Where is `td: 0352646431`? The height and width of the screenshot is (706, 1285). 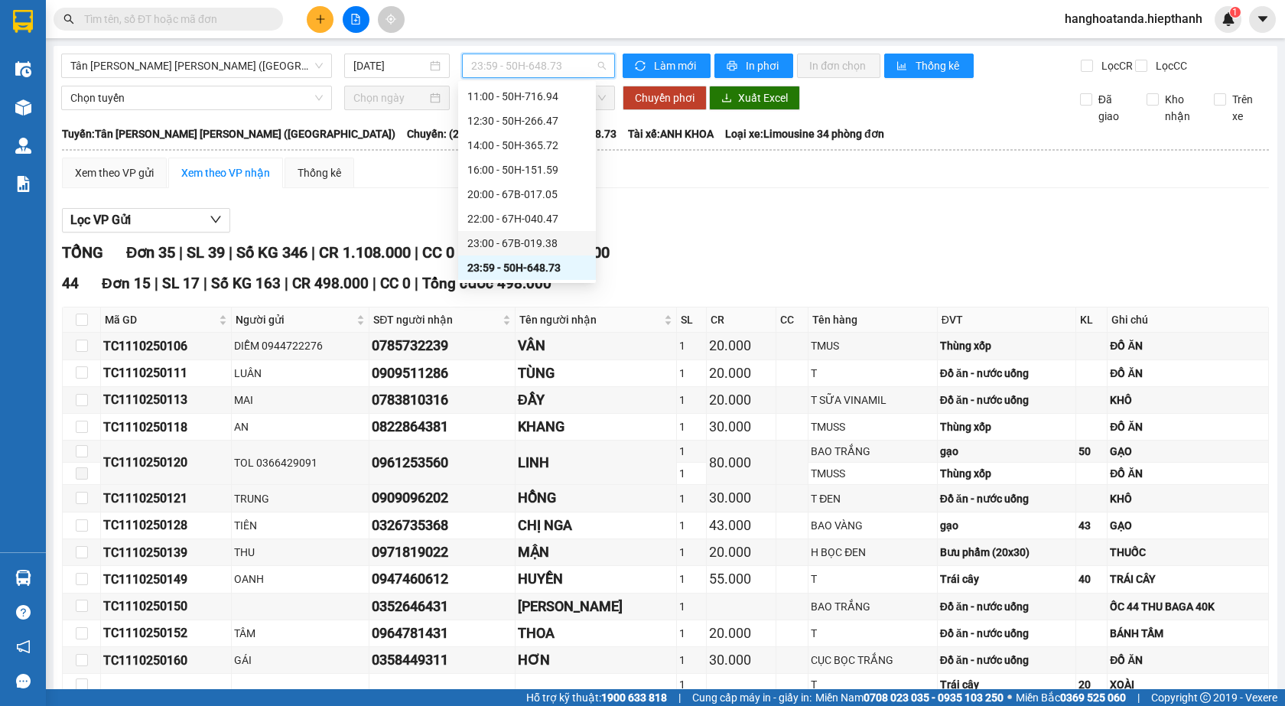 td: 0352646431 is located at coordinates (442, 607).